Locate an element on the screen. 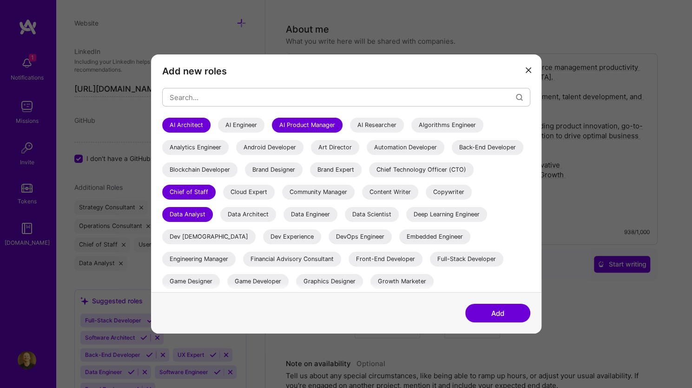  div: Cloud Expert is located at coordinates (249, 192).